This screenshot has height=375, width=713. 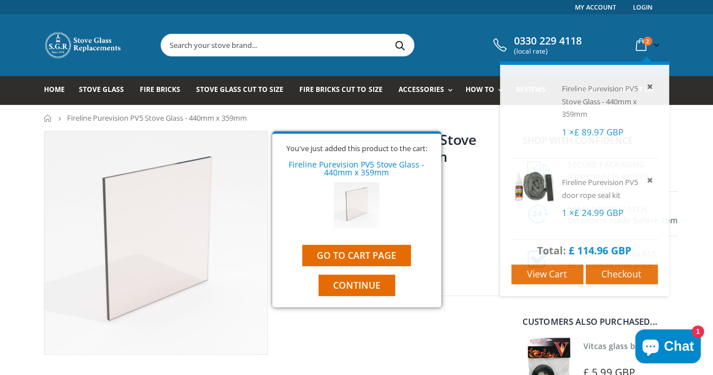 I want to click on img: Fireline Purevision PV5 Stove Glass - 440mm x 359mm, so click(x=356, y=205).